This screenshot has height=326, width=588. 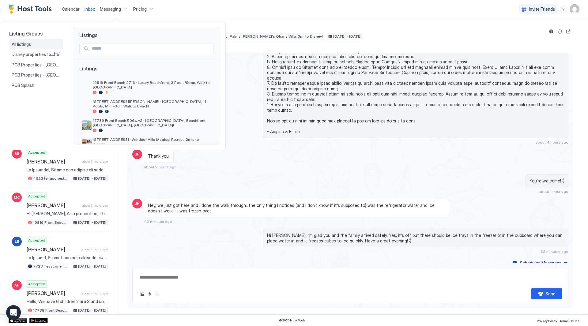 I want to click on span: PCB Splash, so click(x=23, y=85).